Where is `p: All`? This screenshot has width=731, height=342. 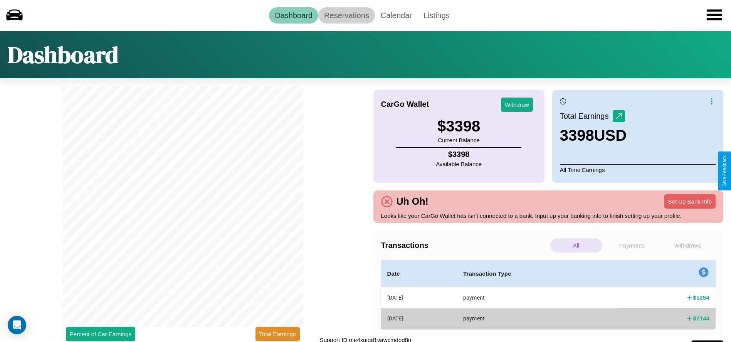 p: All is located at coordinates (576, 245).